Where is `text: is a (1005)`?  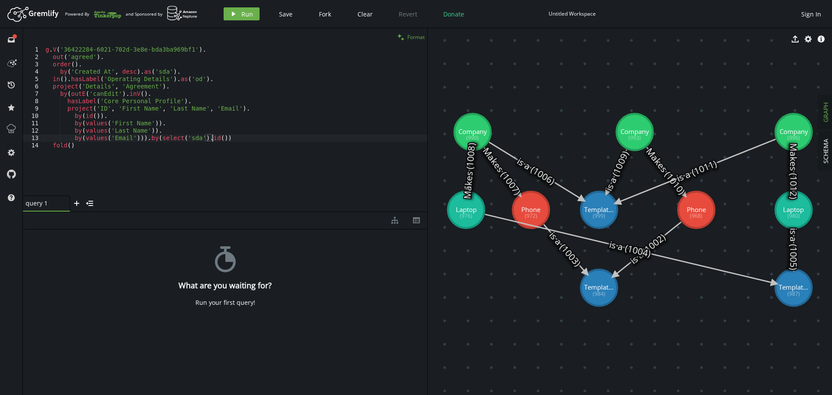
text: is a (1005) is located at coordinates (794, 248).